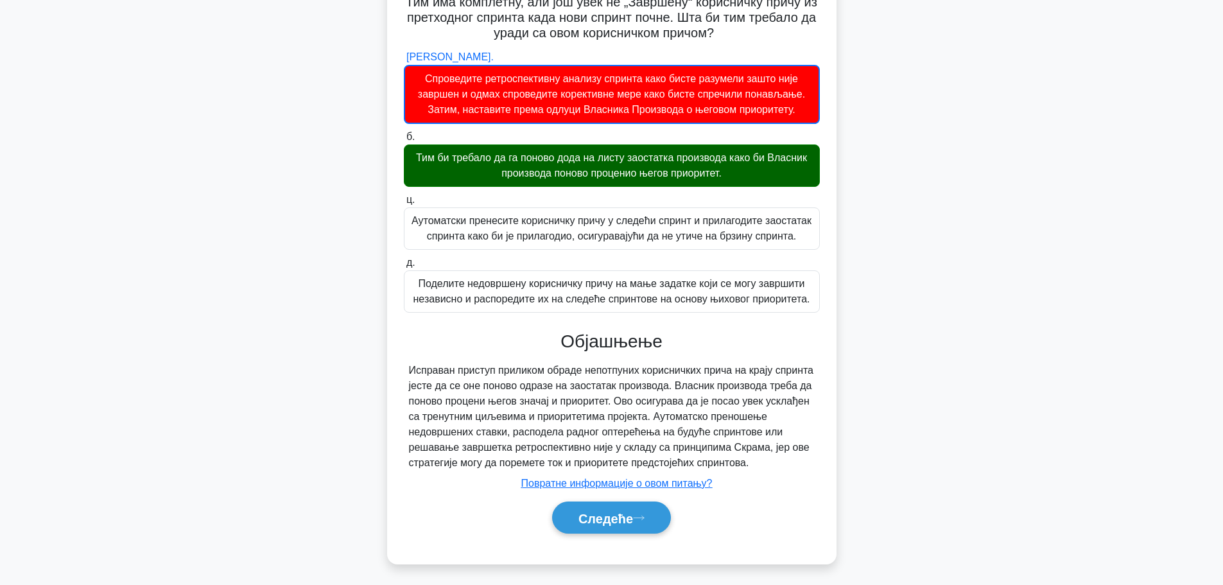  Describe the element at coordinates (411, 262) in the screenshot. I see `font: д.` at that location.